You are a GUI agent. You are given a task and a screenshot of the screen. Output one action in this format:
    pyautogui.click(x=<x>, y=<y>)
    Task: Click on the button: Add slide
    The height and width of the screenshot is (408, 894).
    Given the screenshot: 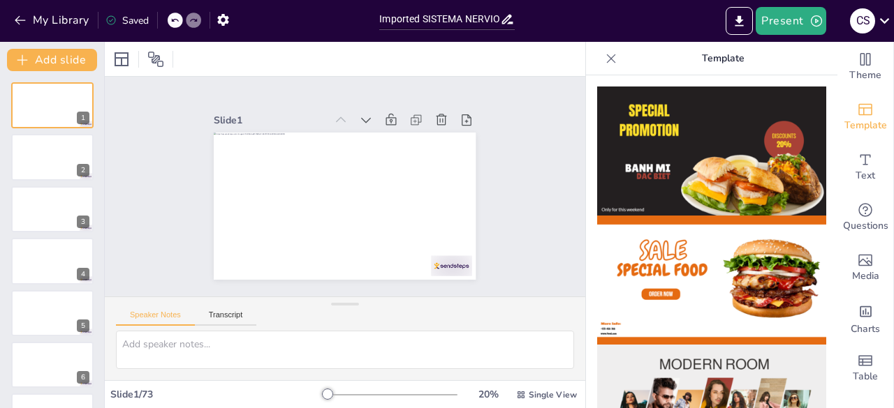 What is the action you would take?
    pyautogui.click(x=52, y=60)
    